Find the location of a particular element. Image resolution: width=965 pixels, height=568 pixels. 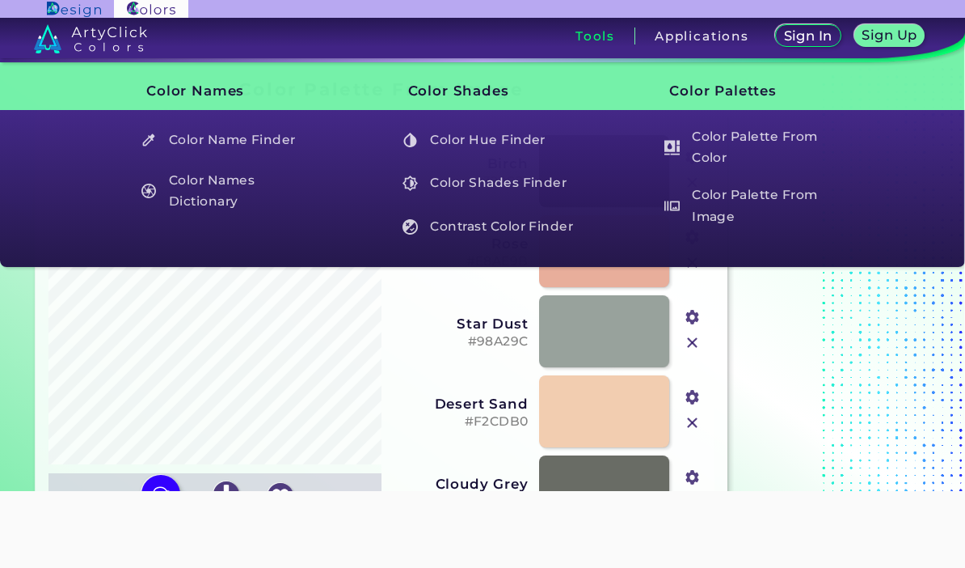

a: Color Palette From Image is located at coordinates (751, 205).